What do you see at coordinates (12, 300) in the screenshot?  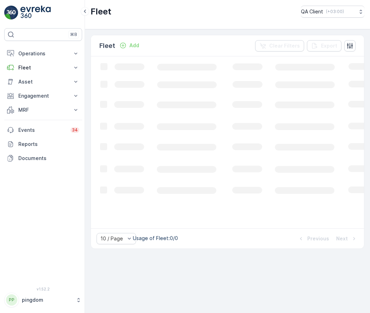 I see `div: PP` at bounding box center [12, 300].